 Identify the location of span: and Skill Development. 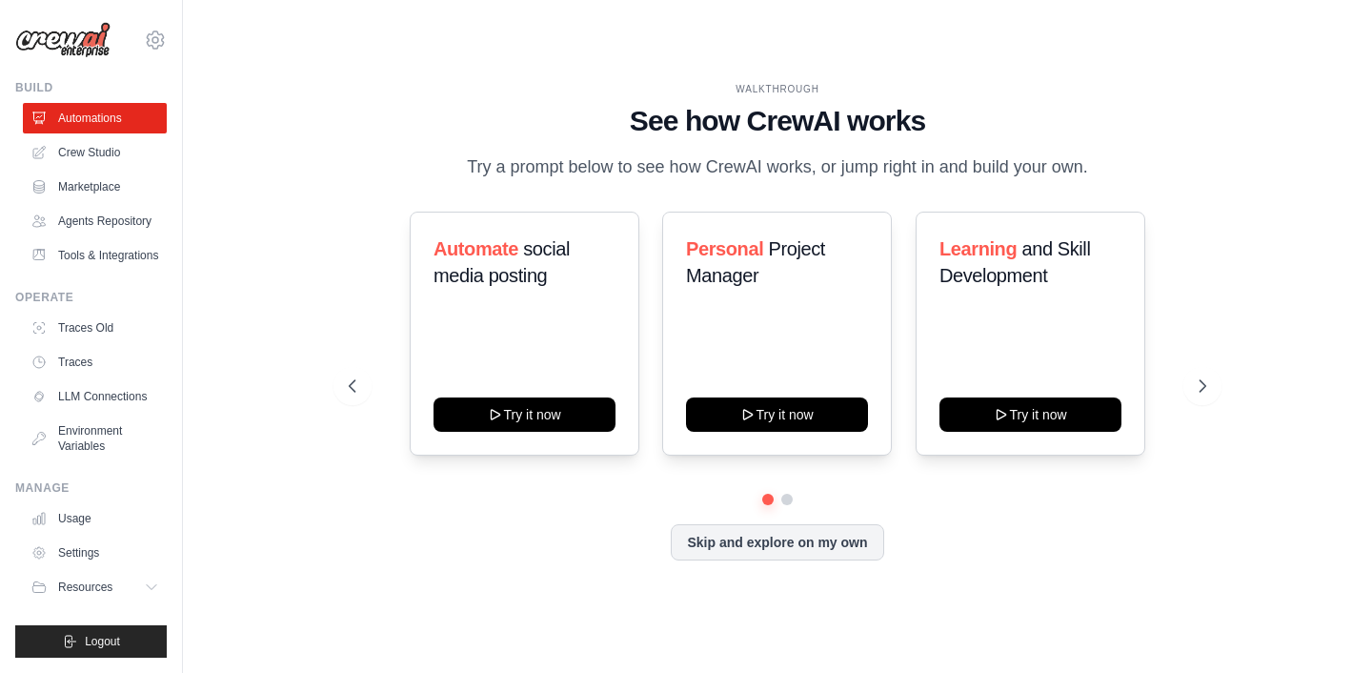
(1015, 262).